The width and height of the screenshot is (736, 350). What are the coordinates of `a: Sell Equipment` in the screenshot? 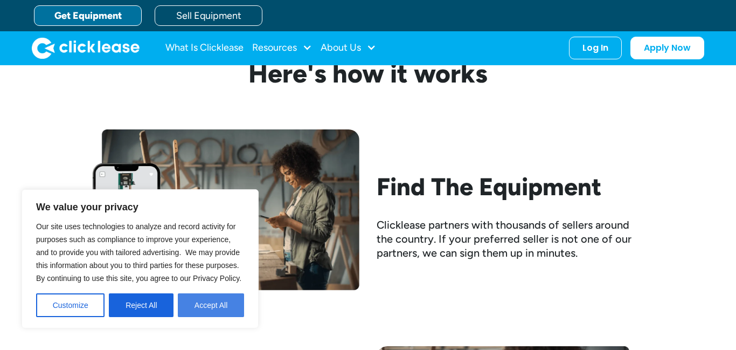 It's located at (208, 16).